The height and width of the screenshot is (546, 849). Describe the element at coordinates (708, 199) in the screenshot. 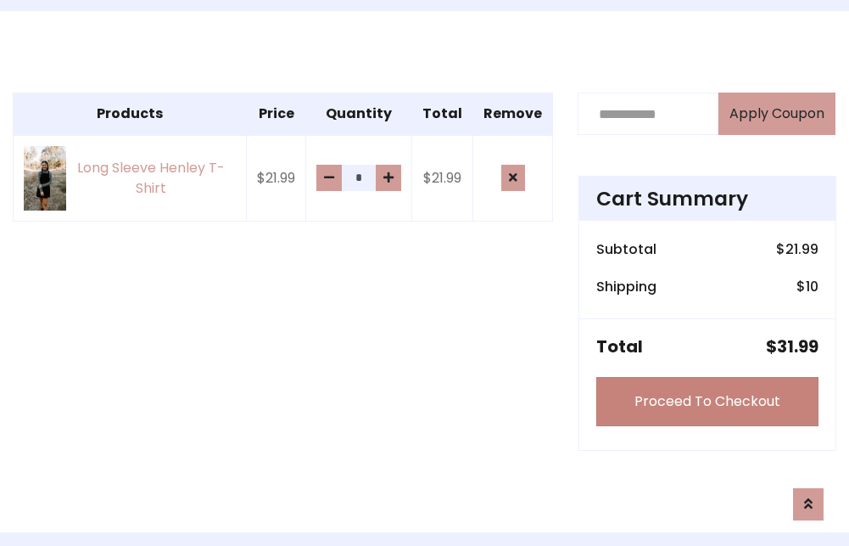

I see `h4: Cart Summary` at that location.